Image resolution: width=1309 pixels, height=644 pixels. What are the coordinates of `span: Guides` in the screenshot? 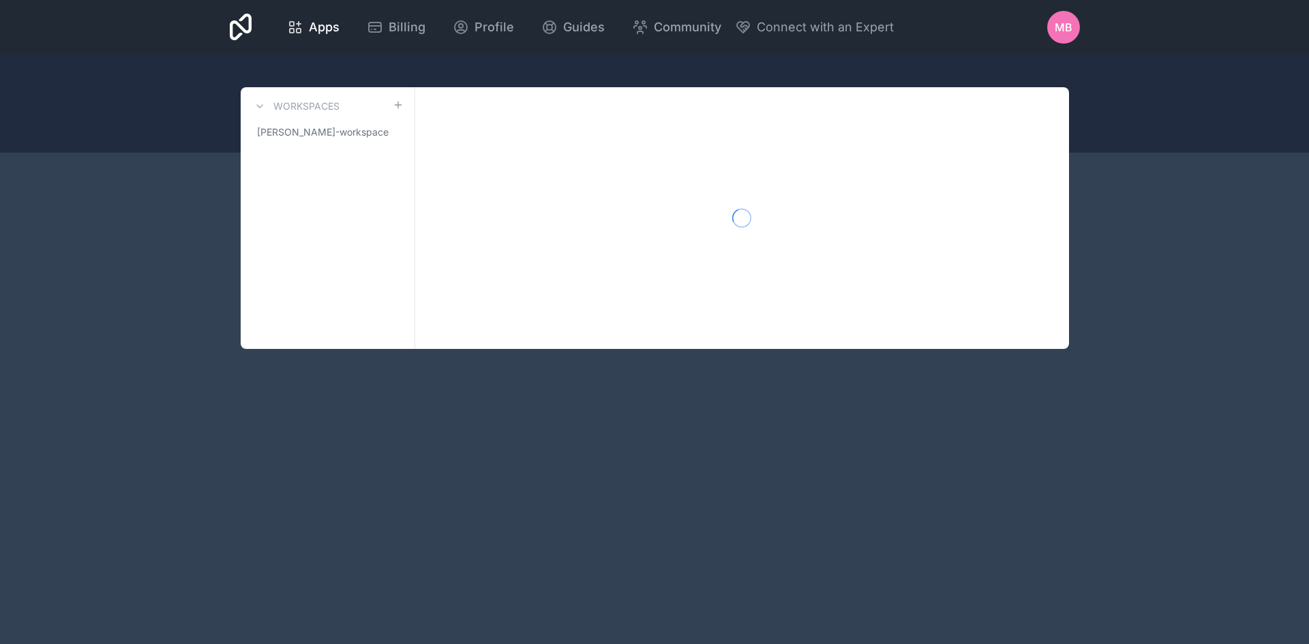 It's located at (583, 27).